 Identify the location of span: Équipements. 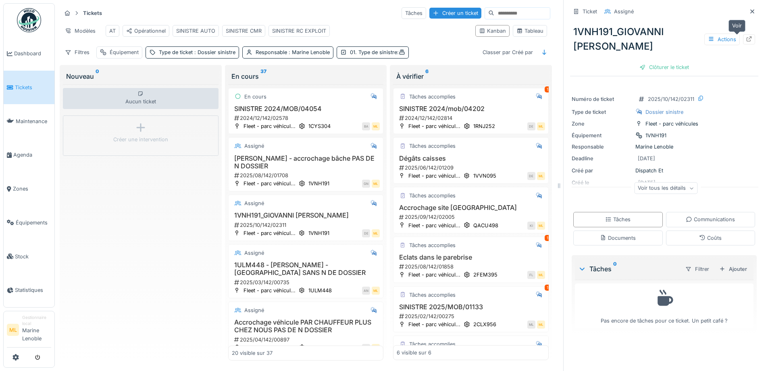
(33, 222).